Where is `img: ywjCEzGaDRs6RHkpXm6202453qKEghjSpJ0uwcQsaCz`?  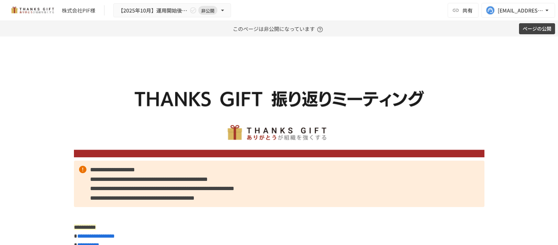
img: ywjCEzGaDRs6RHkpXm6202453qKEghjSpJ0uwcQsaCz is located at coordinates (279, 106).